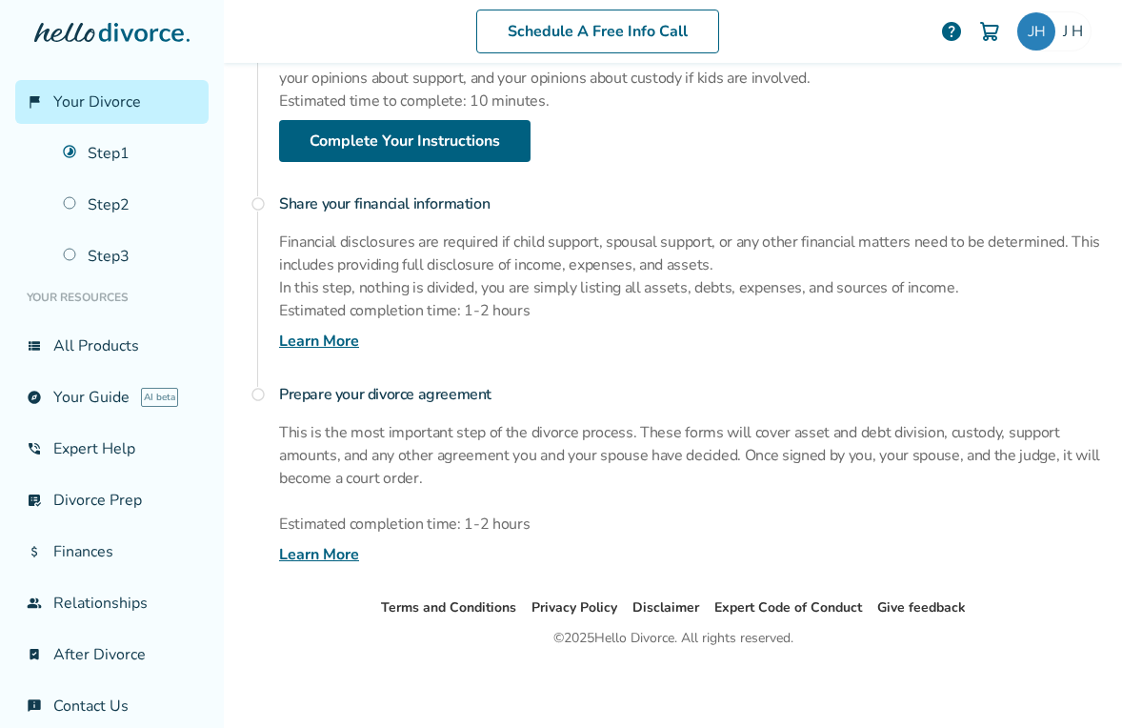  I want to click on div: © 2025 Hello Divorce. All rights reserved., so click(674, 638).